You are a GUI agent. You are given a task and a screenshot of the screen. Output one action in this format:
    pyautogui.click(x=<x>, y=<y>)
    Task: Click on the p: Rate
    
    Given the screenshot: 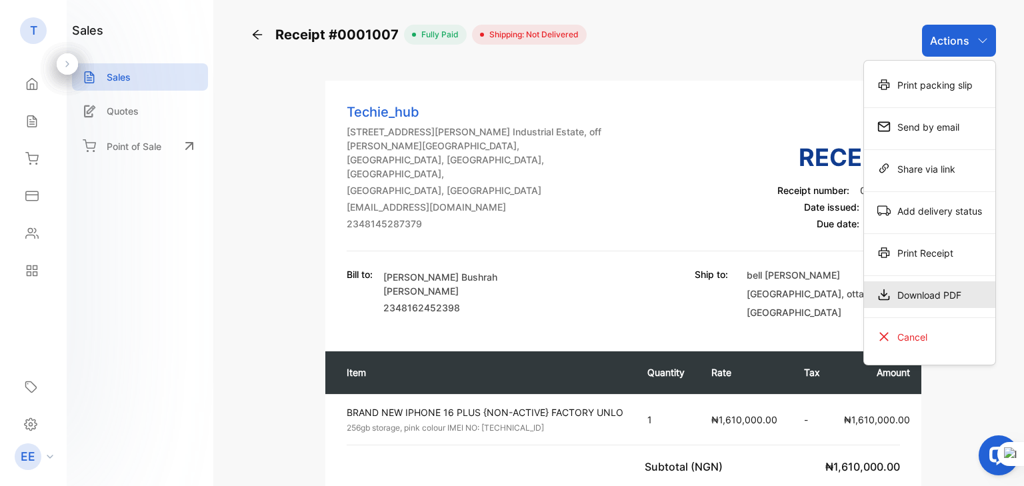 What is the action you would take?
    pyautogui.click(x=744, y=372)
    